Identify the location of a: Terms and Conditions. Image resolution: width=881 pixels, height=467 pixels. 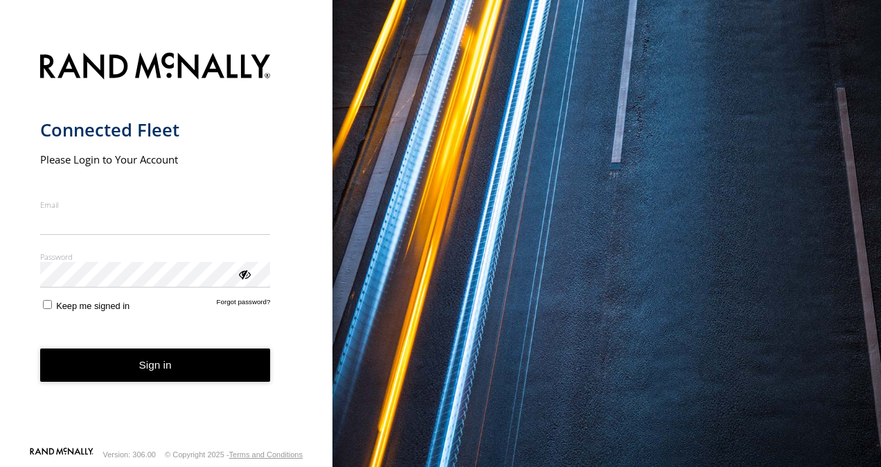
(266, 454).